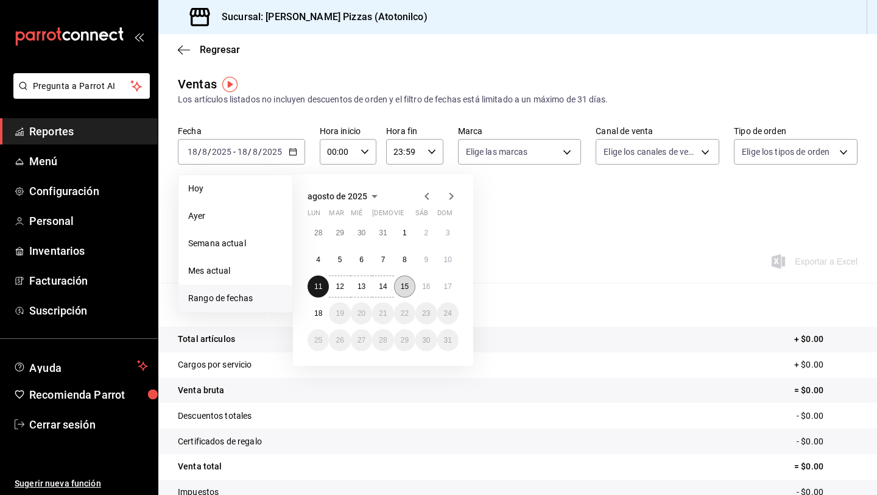  I want to click on abbr: 24 de agosto de 2025, so click(448, 313).